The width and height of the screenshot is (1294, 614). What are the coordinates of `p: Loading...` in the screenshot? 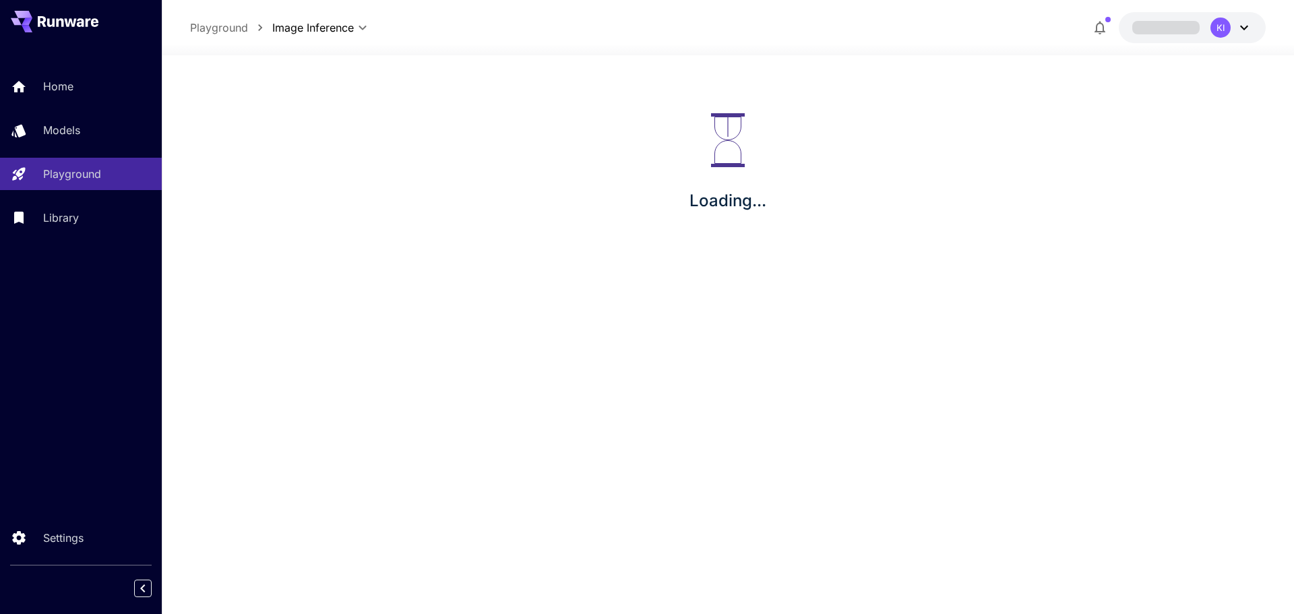 It's located at (728, 201).